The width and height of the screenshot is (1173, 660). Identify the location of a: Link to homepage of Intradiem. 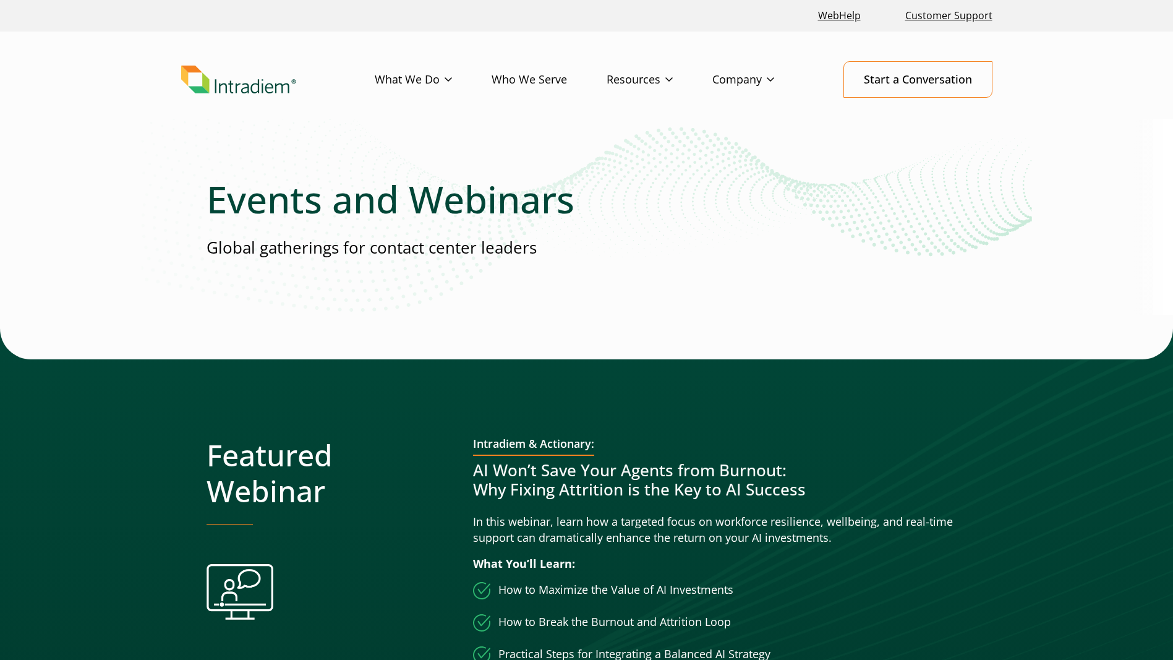
(278, 80).